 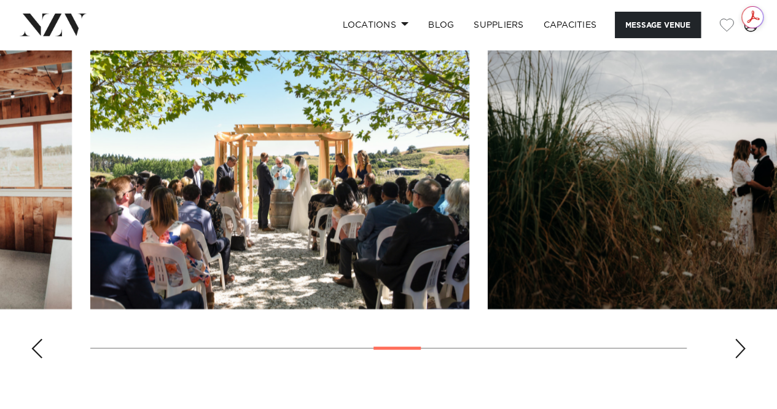 I want to click on img: nzv-logo.png, so click(x=53, y=25).